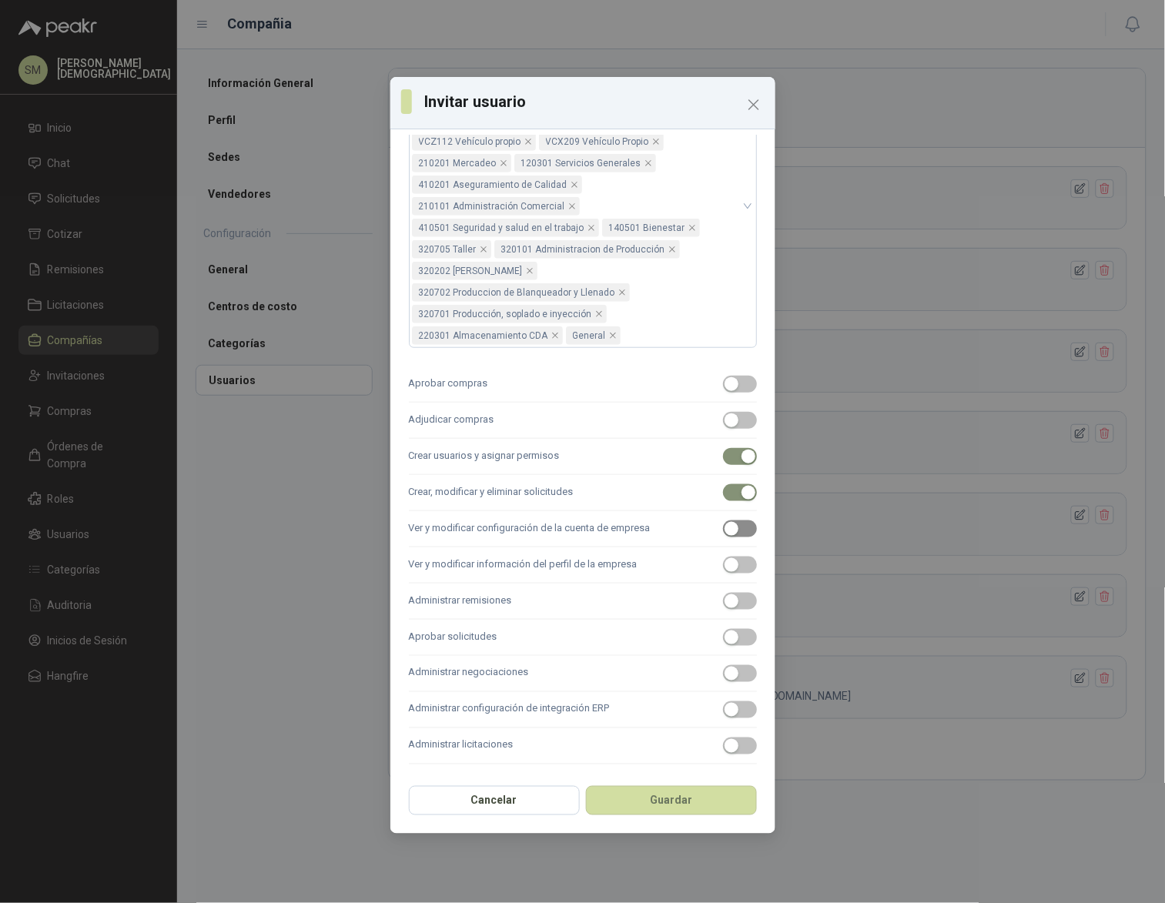 Image resolution: width=1165 pixels, height=903 pixels. What do you see at coordinates (583, 457) in the screenshot?
I see `label: Crear usuarios y asignar permisos` at bounding box center [583, 457].